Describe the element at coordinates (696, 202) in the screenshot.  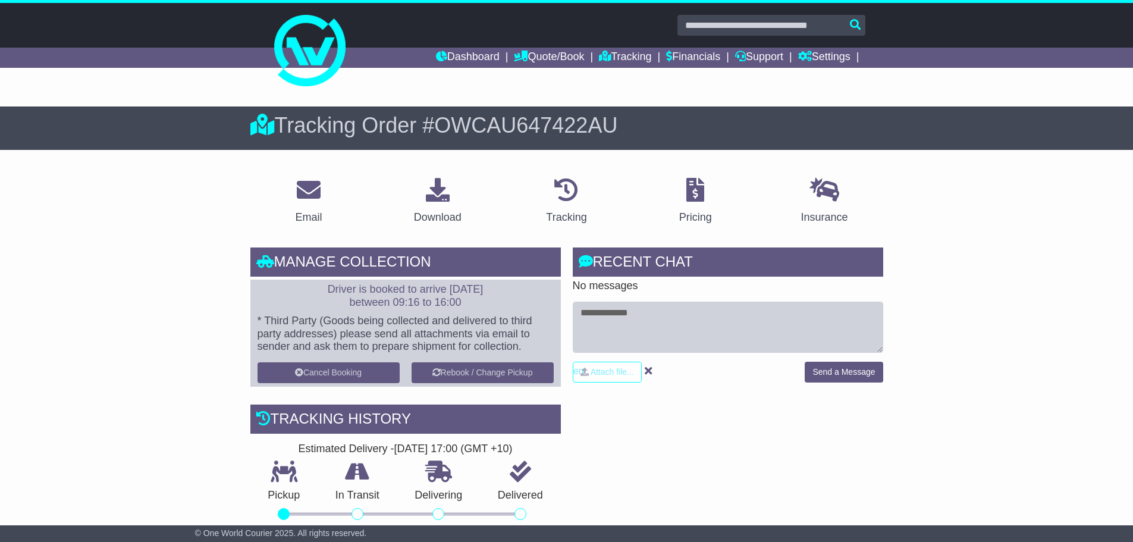
I see `a: Pricing` at that location.